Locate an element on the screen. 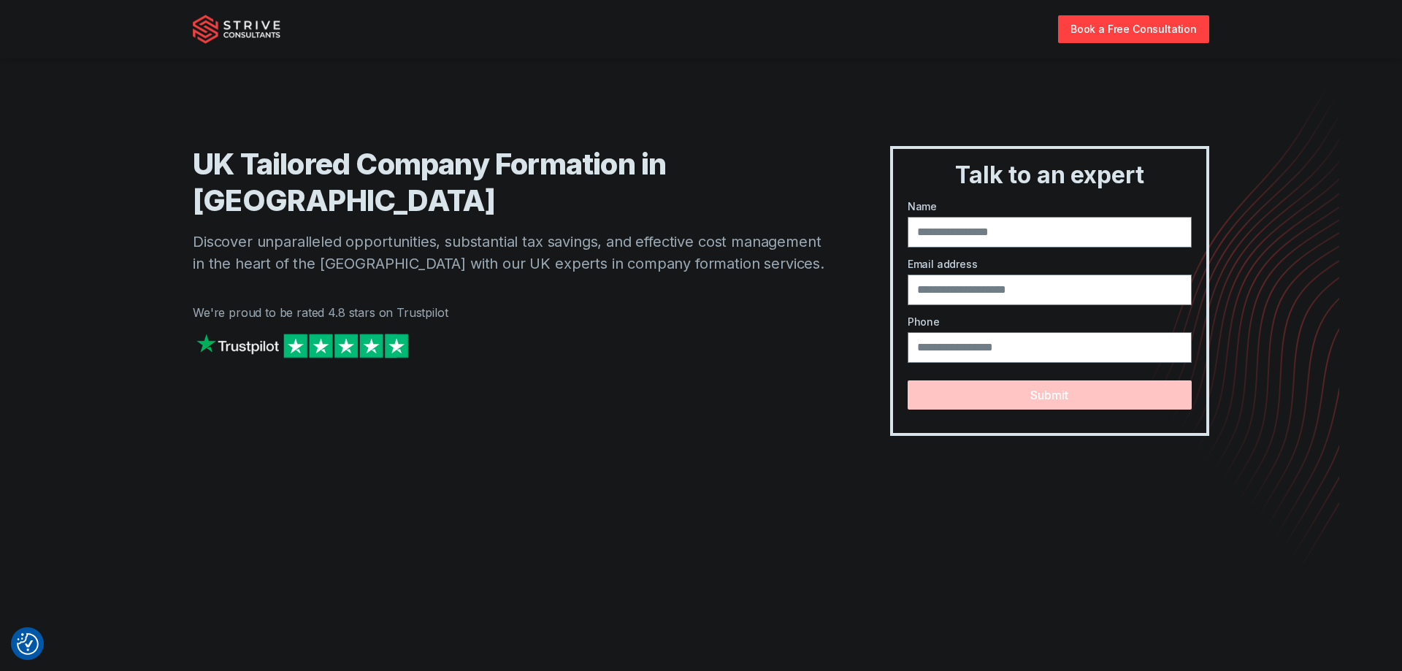 The image size is (1402, 671). label: Email address is located at coordinates (1050, 264).